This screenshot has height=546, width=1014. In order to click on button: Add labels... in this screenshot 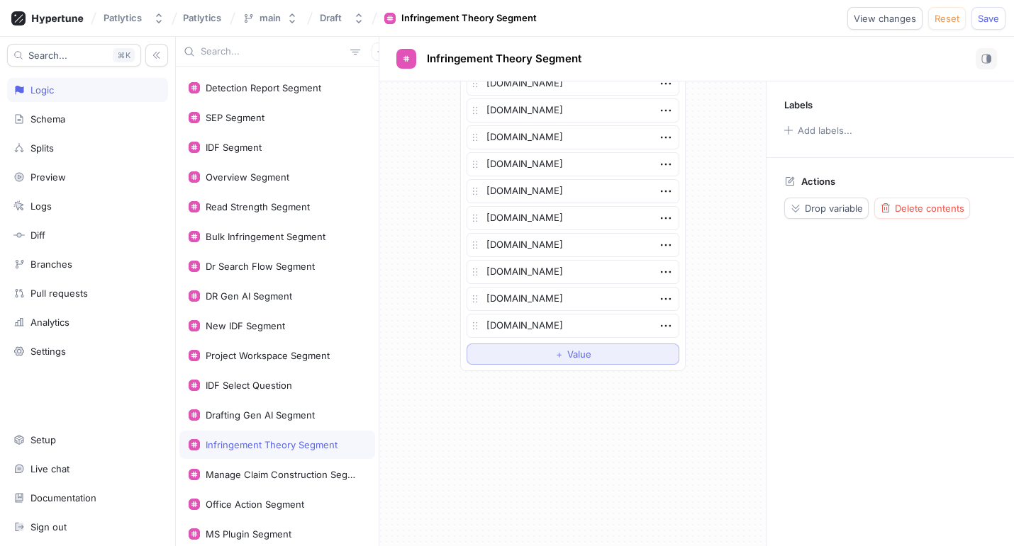, I will do `click(817, 130)`.